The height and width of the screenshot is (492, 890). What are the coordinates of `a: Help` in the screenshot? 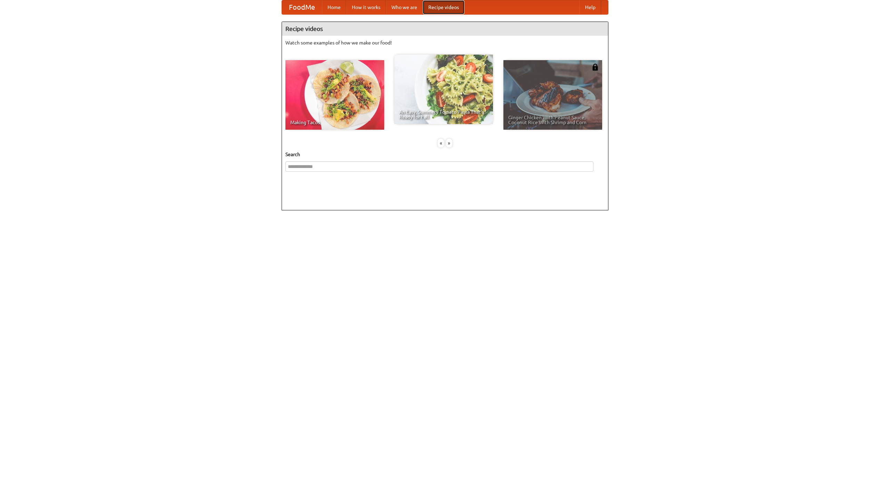 It's located at (590, 7).